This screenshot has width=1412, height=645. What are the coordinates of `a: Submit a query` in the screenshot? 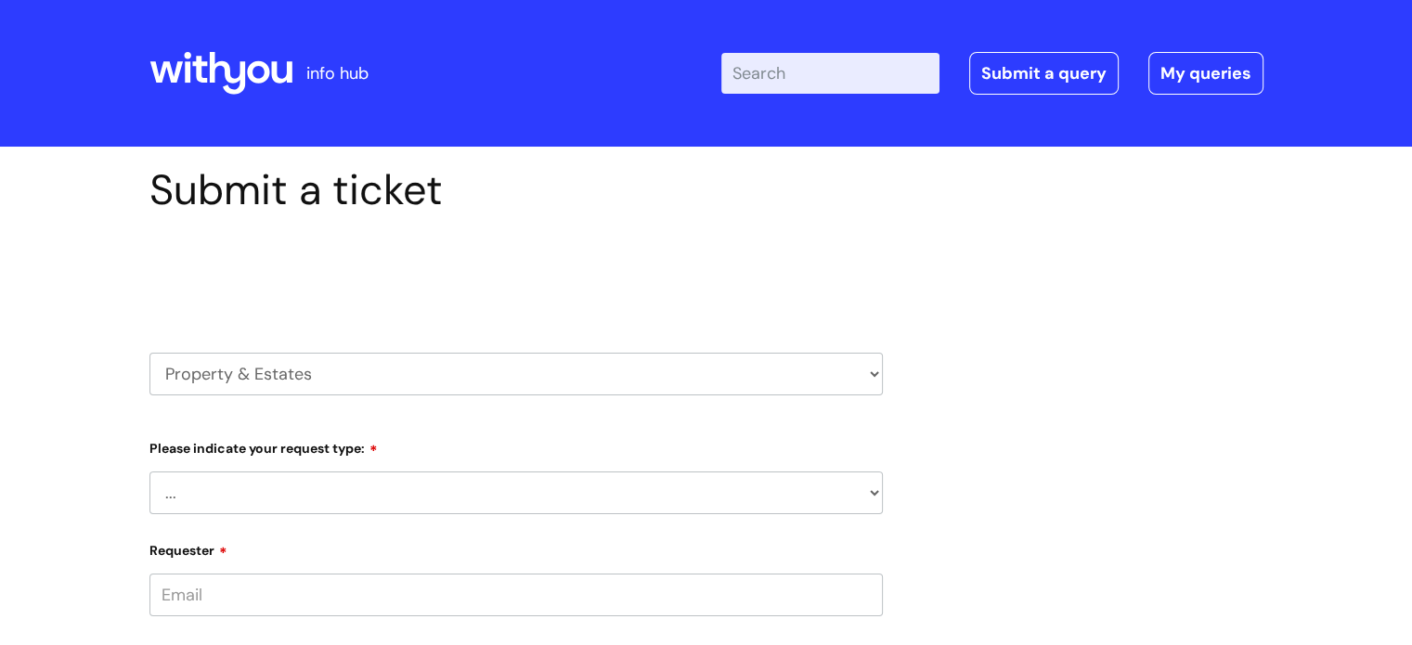 It's located at (1044, 73).